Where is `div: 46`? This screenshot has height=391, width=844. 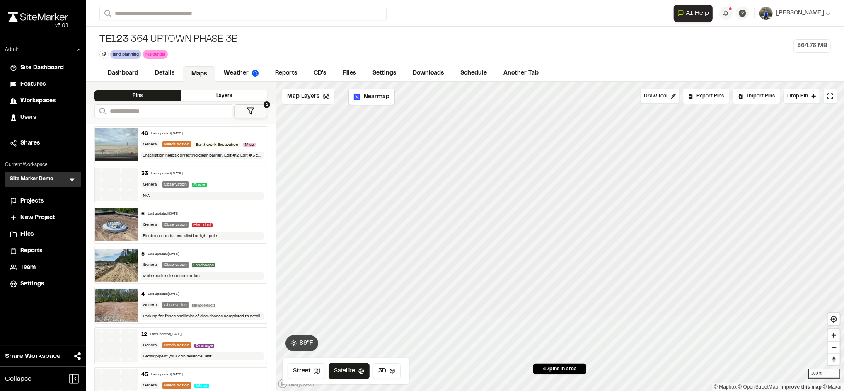
div: 46 is located at coordinates (145, 134).